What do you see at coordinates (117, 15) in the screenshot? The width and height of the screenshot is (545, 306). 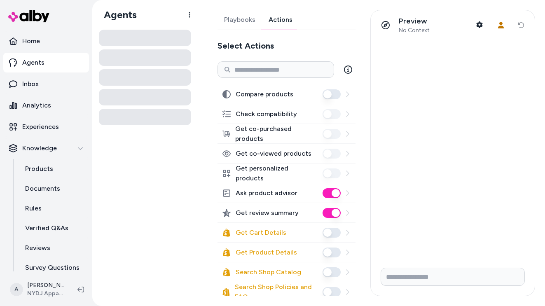 I see `h1: Agents` at bounding box center [117, 15].